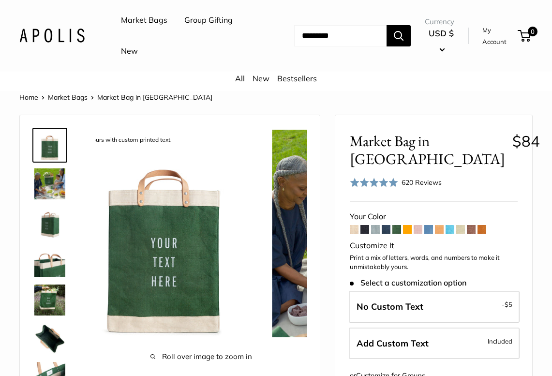  Describe the element at coordinates (407, 282) in the screenshot. I see `span: Select a customization option` at that location.